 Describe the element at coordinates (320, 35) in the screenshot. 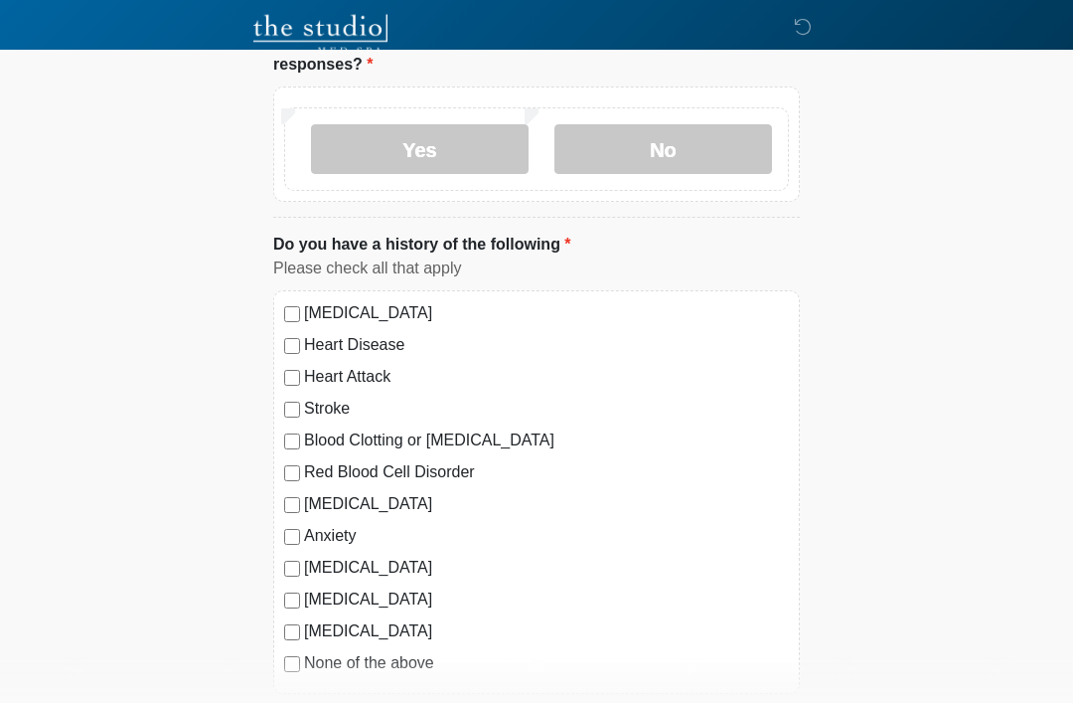

I see `img: The Studio Med Spa Logo` at that location.